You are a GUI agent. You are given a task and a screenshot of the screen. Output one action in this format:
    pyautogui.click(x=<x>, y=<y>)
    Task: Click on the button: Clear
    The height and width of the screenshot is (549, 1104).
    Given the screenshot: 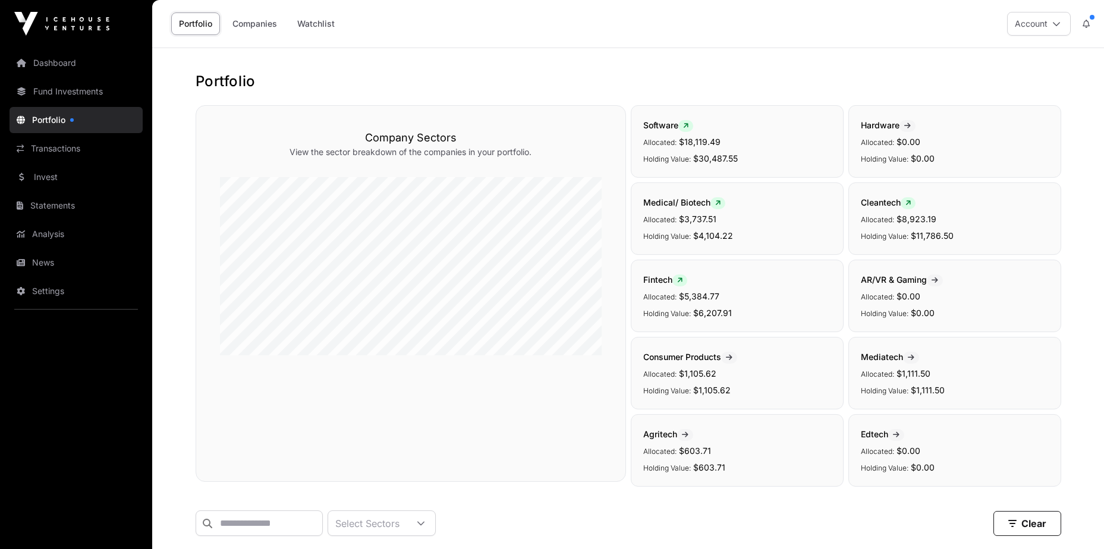 What is the action you would take?
    pyautogui.click(x=1027, y=524)
    